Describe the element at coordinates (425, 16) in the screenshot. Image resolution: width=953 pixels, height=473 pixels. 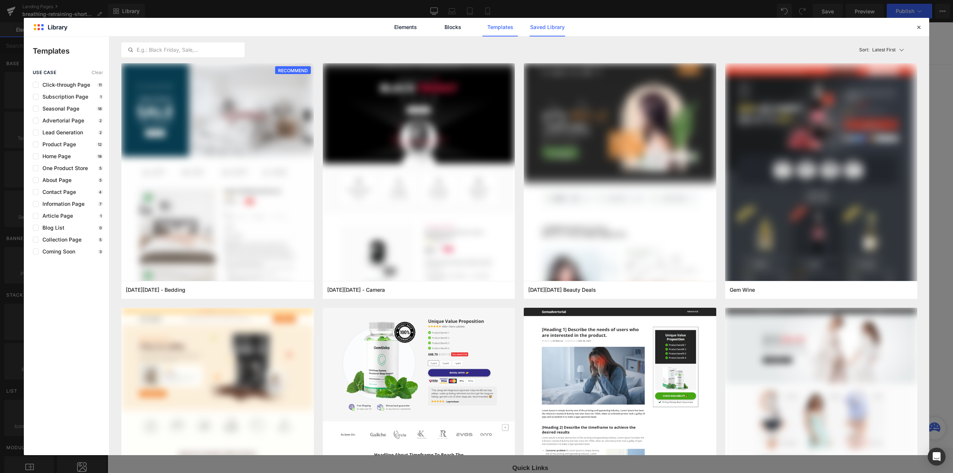
I see `span: What is Orofacial Myofunctional Therapy` at that location.